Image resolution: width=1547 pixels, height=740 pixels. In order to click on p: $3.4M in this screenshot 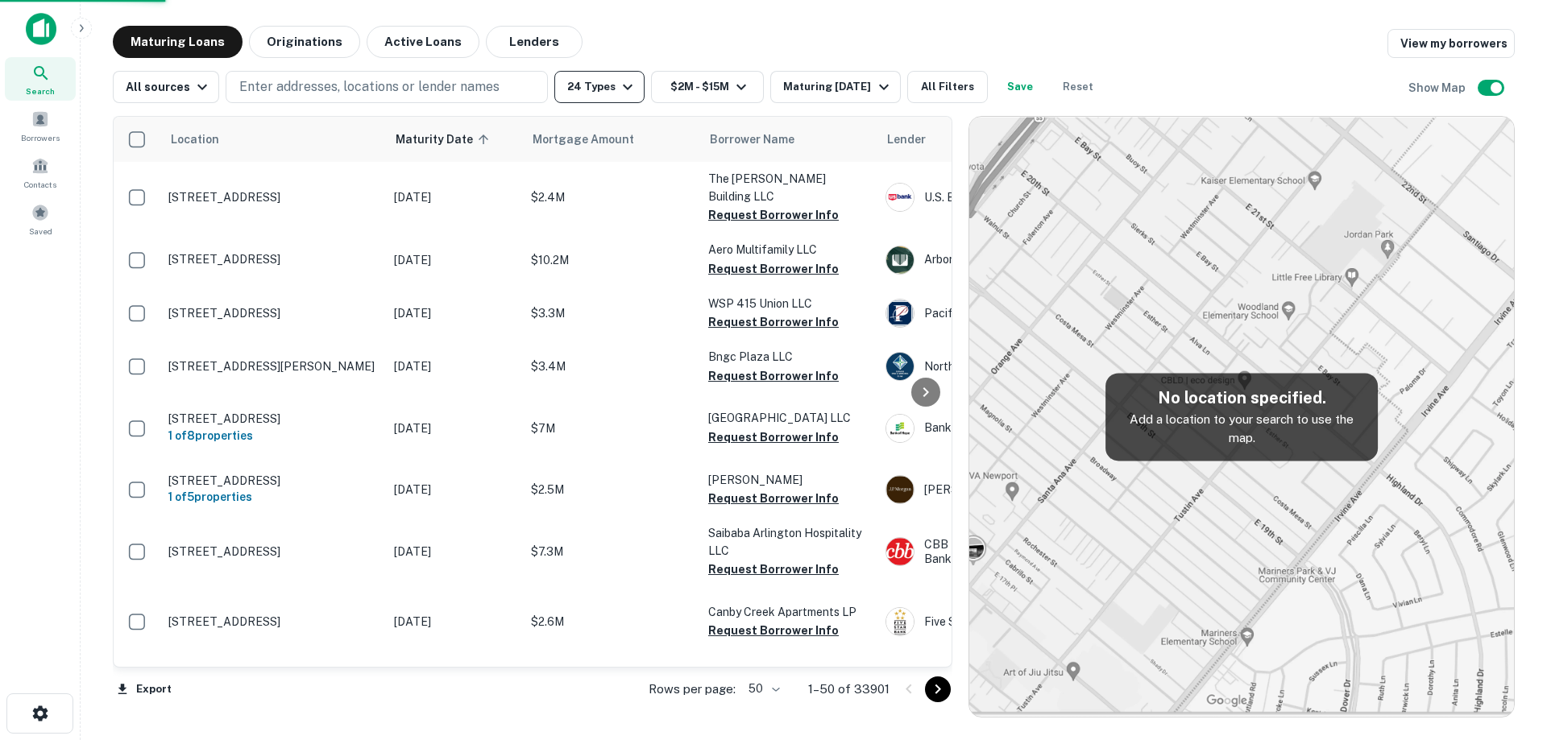, I will do `click(612, 367)`.